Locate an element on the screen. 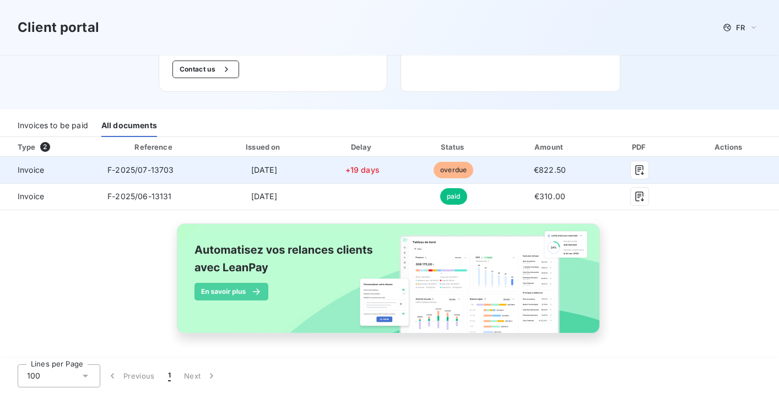  div: Invoices to be paid is located at coordinates (53, 126).